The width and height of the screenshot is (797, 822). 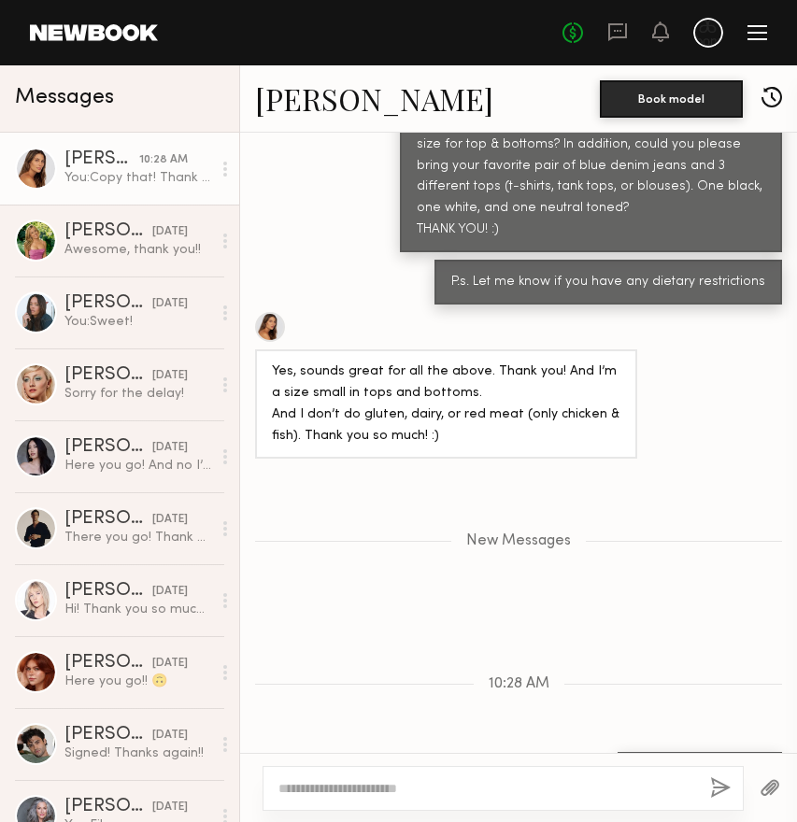 I want to click on div: Here you go!! 🙃, so click(x=137, y=681).